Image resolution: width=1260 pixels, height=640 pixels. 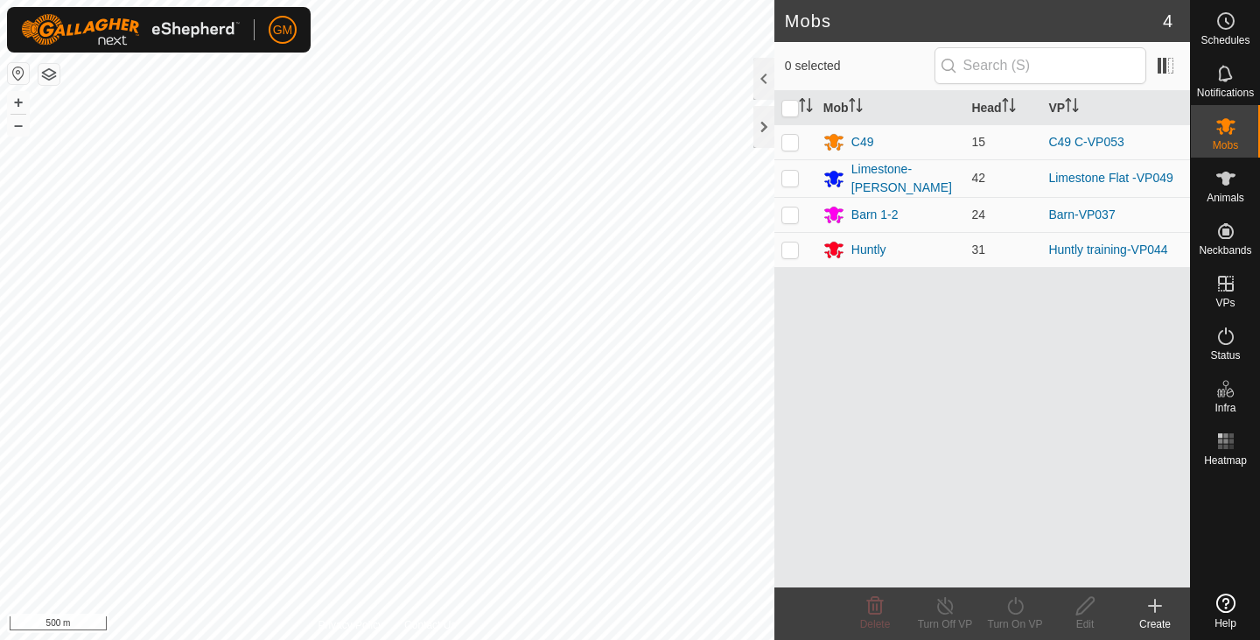 I want to click on span: Neckbands, so click(x=1225, y=250).